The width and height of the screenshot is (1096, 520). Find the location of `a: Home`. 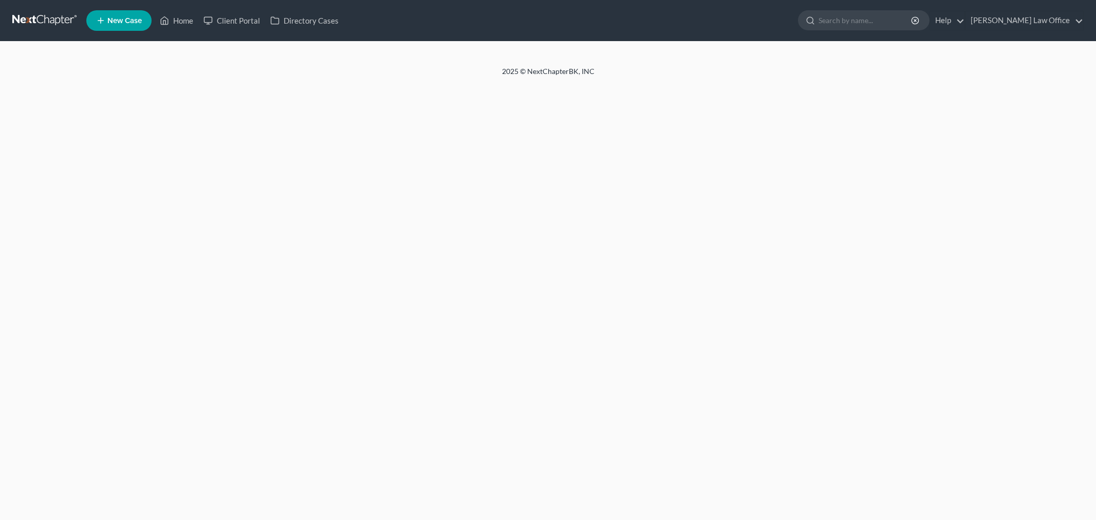

a: Home is located at coordinates (176, 21).